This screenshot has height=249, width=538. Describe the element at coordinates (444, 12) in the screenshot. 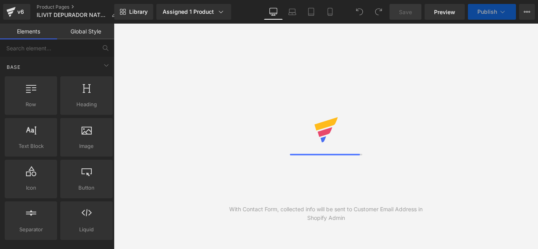

I see `a: Preview` at that location.